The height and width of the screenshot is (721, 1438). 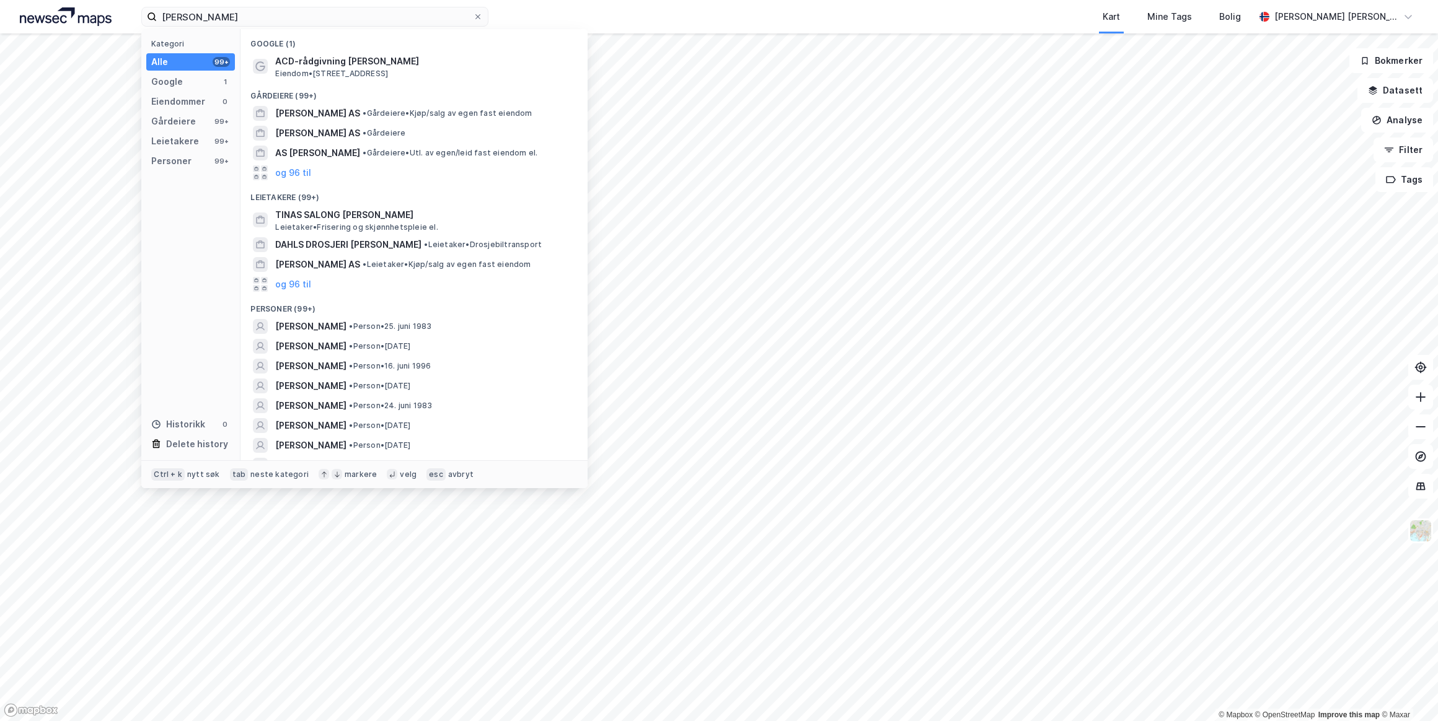 What do you see at coordinates (175, 141) in the screenshot?
I see `div: Leietakere` at bounding box center [175, 141].